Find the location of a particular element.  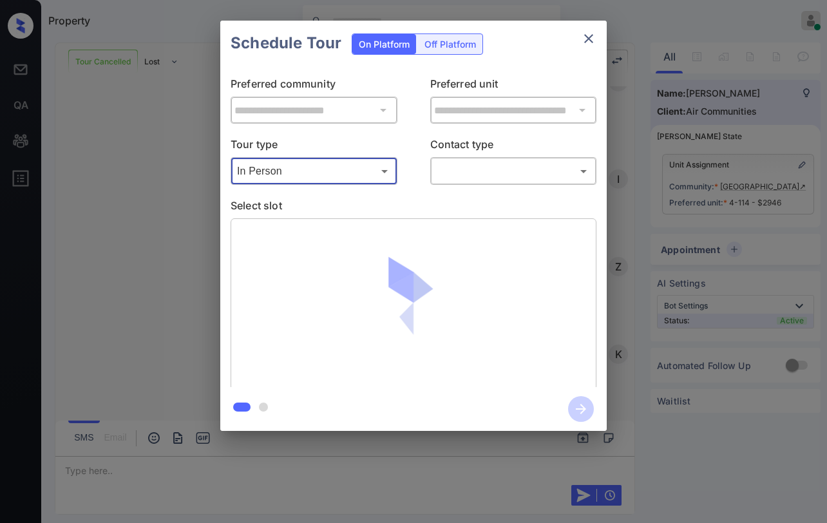

p: Select slot is located at coordinates (413, 208).